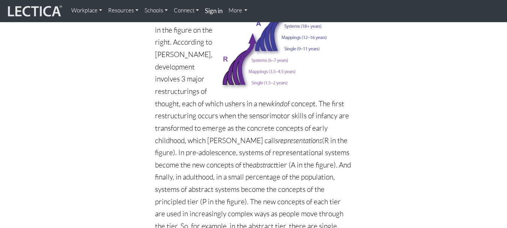 The height and width of the screenshot is (228, 507). I want to click on i: representations, so click(300, 140).